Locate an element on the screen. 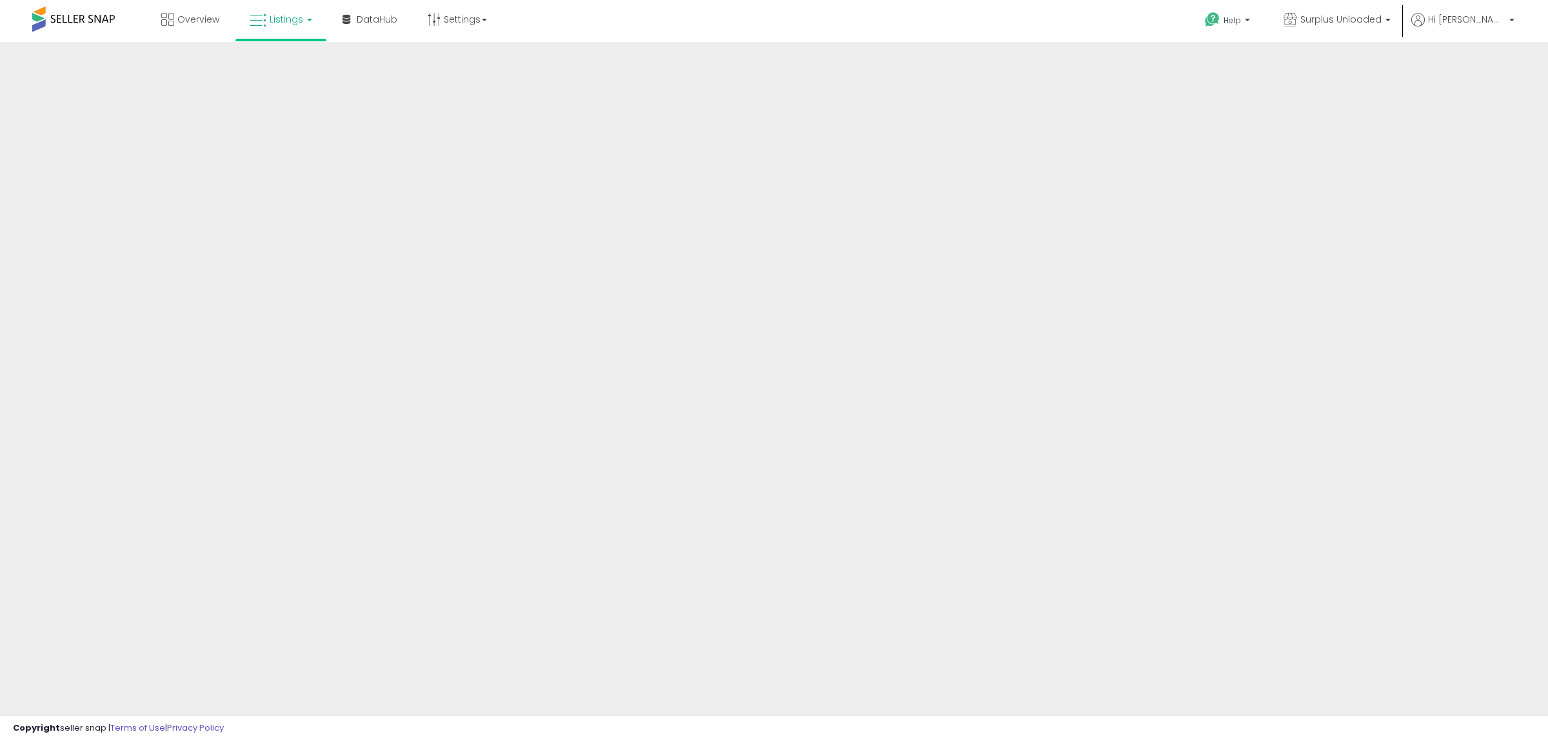 This screenshot has width=1548, height=741. a: Help is located at coordinates (1229, 22).